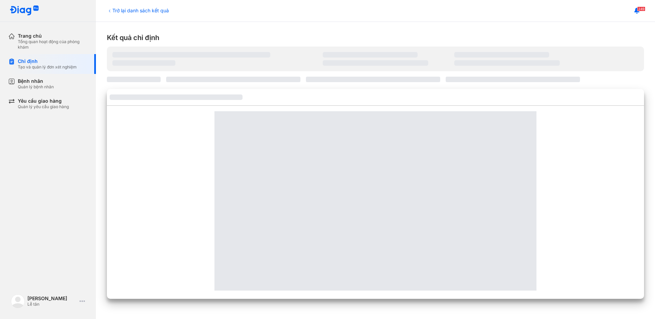 The image size is (655, 319). What do you see at coordinates (36, 87) in the screenshot?
I see `div: Quản lý bệnh nhân` at bounding box center [36, 87].